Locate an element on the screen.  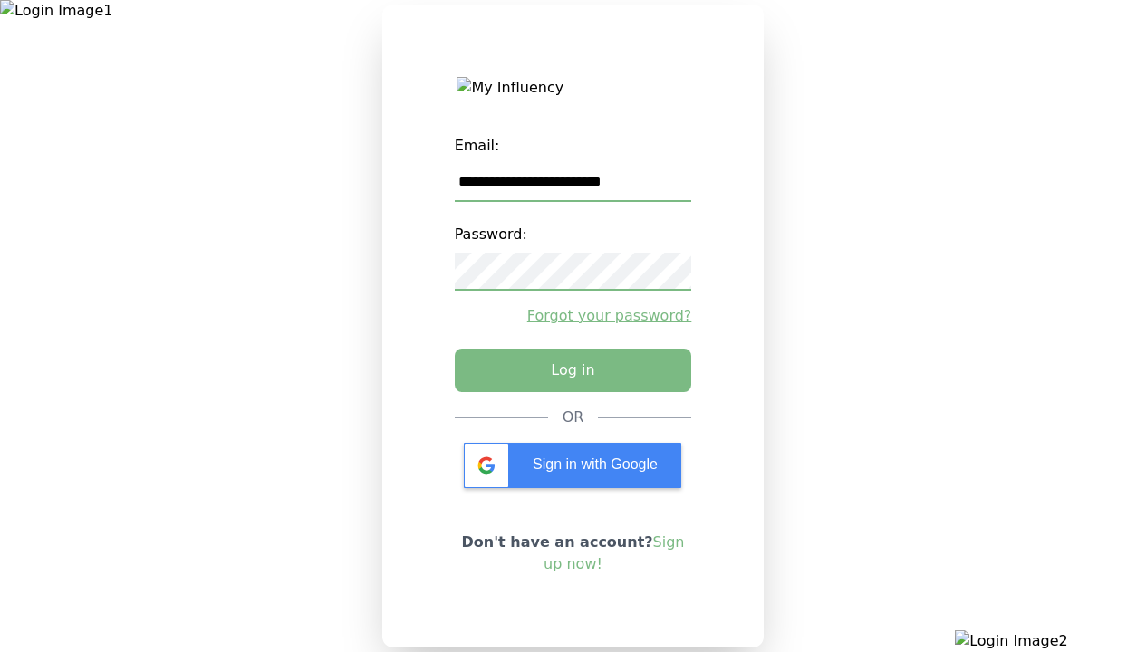
p: Don't have an account? is located at coordinates (574, 554).